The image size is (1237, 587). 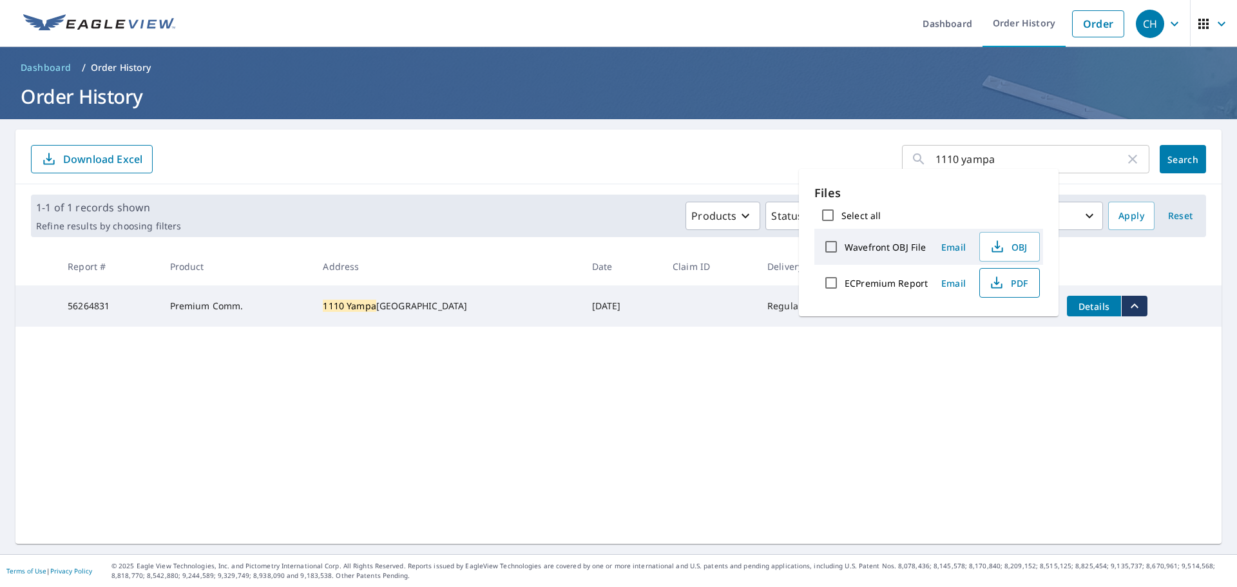 What do you see at coordinates (108, 306) in the screenshot?
I see `td: 56264831` at bounding box center [108, 306].